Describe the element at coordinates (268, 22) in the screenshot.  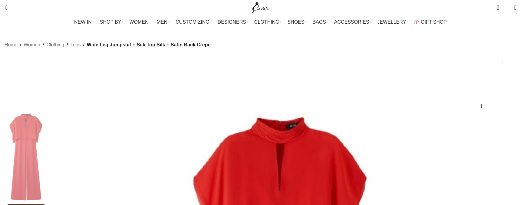
I see `a: CLOTHING` at that location.